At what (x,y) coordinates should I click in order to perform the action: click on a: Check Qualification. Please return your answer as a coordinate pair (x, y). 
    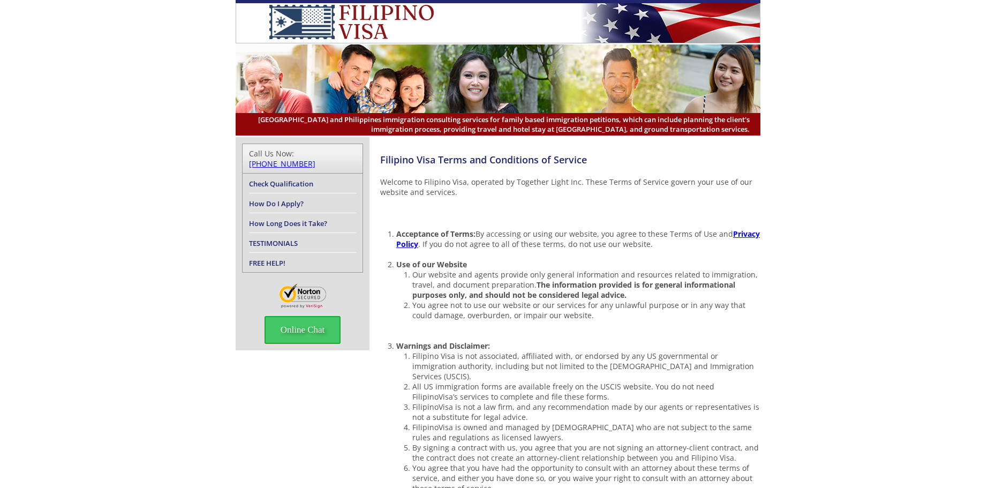
    Looking at the image, I should click on (281, 184).